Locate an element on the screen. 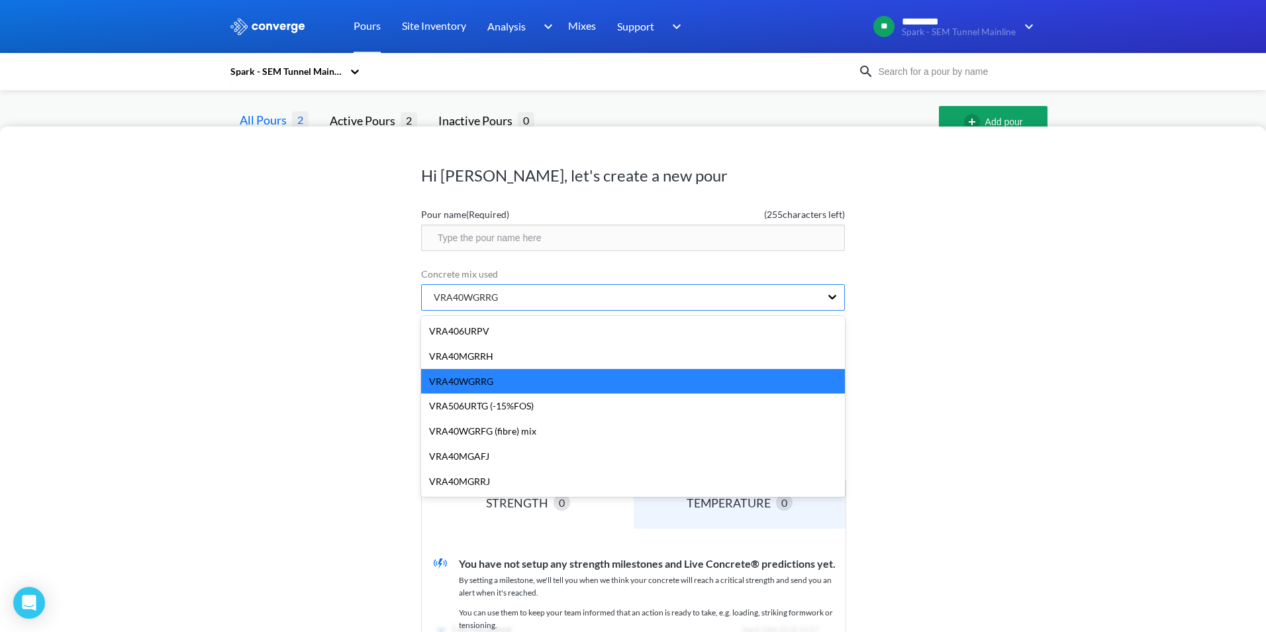 This screenshot has height=632, width=1266. div: VRA40MGRRJ is located at coordinates (633, 481).